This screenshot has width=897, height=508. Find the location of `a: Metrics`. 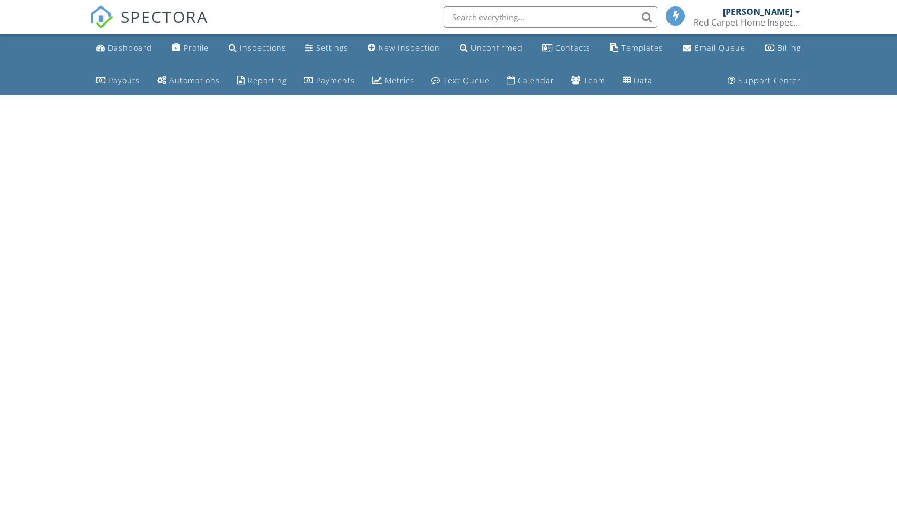

a: Metrics is located at coordinates (393, 81).